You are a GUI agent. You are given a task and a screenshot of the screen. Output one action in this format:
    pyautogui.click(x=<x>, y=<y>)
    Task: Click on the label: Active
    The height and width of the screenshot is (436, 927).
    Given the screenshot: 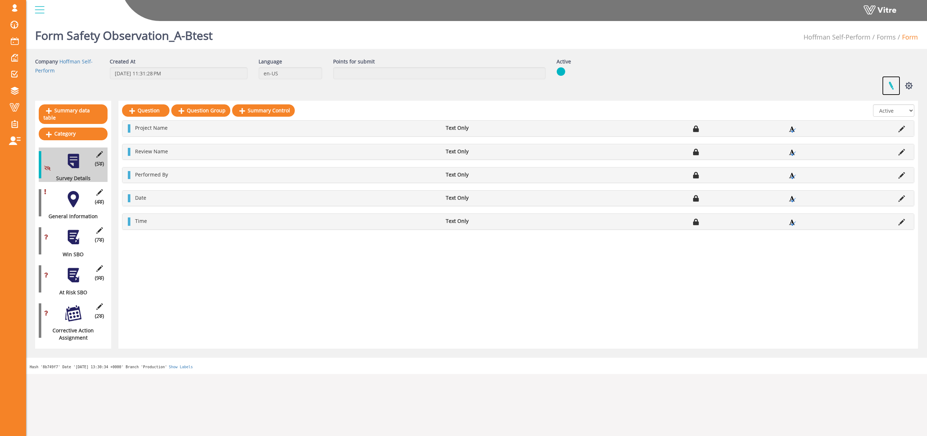 What is the action you would take?
    pyautogui.click(x=564, y=62)
    